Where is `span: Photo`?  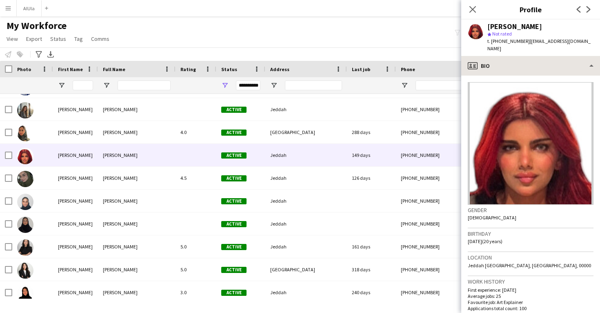
span: Photo is located at coordinates (24, 69).